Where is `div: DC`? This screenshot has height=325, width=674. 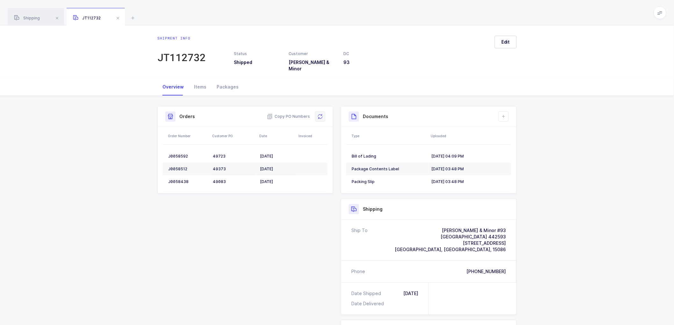 div: DC is located at coordinates (367, 54).